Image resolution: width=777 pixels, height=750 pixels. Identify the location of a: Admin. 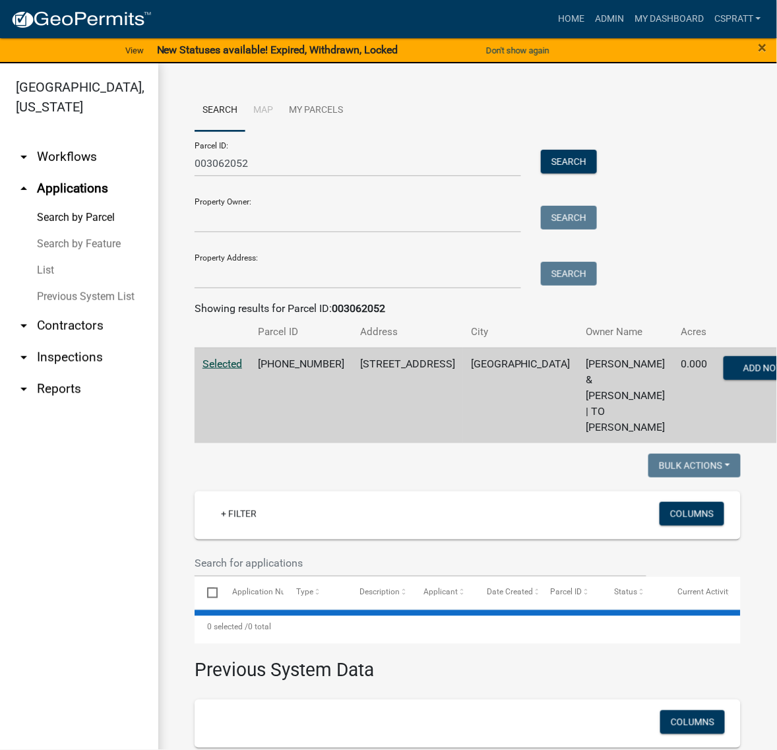
(609, 19).